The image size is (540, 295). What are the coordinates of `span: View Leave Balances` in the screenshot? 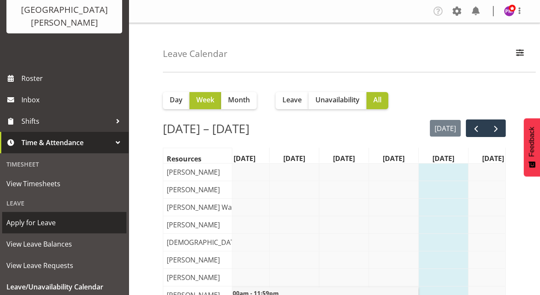 It's located at (64, 244).